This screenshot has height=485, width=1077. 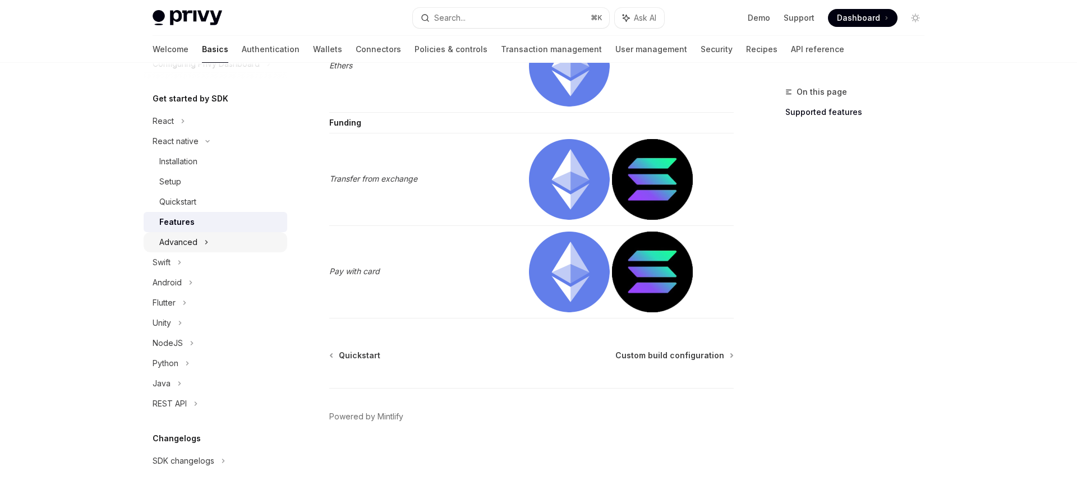 What do you see at coordinates (164, 303) in the screenshot?
I see `div: Flutter` at bounding box center [164, 303].